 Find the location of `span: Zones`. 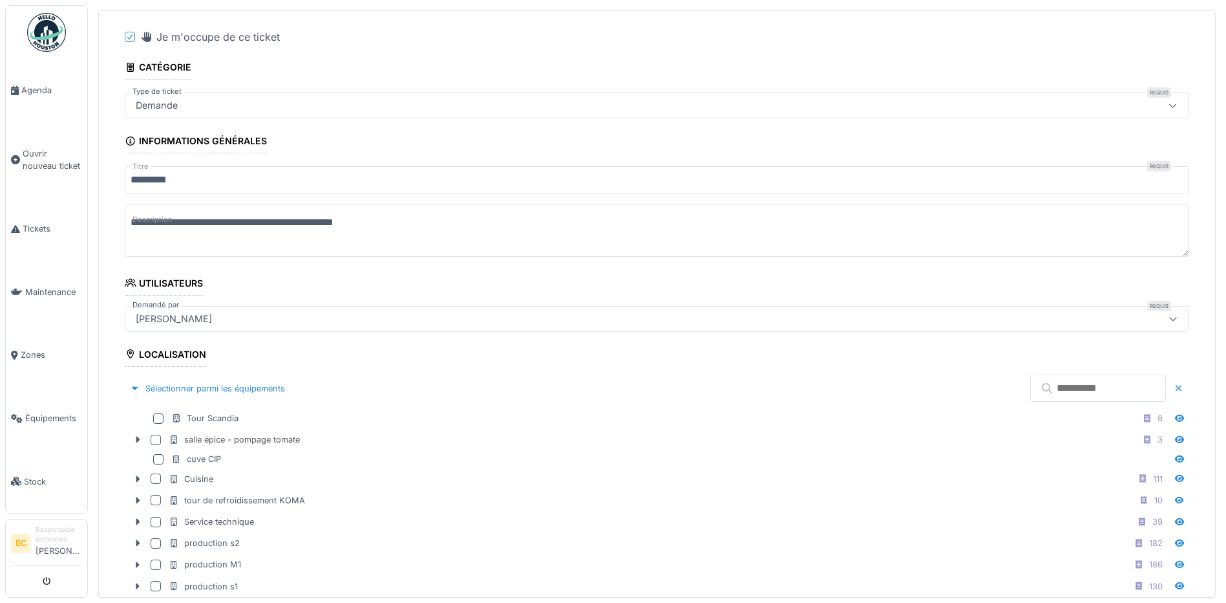

span: Zones is located at coordinates (51, 354).